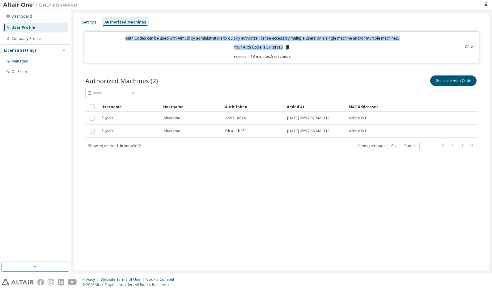  What do you see at coordinates (162, 279) in the screenshot?
I see `div: Cookie Consent` at bounding box center [162, 279].